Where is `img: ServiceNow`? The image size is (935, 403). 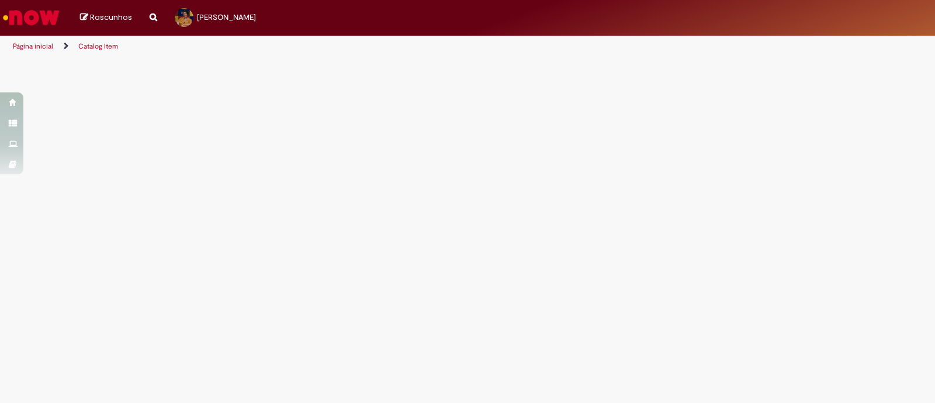 img: ServiceNow is located at coordinates (31, 18).